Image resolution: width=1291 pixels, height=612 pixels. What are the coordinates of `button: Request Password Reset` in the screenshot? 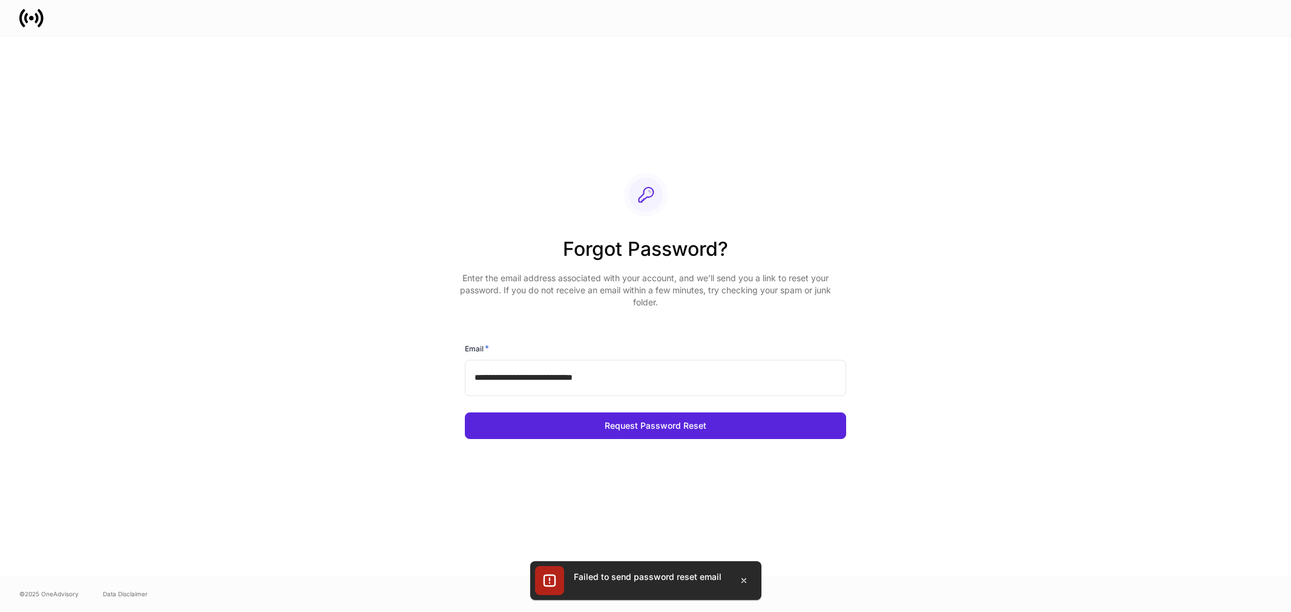 It's located at (655, 426).